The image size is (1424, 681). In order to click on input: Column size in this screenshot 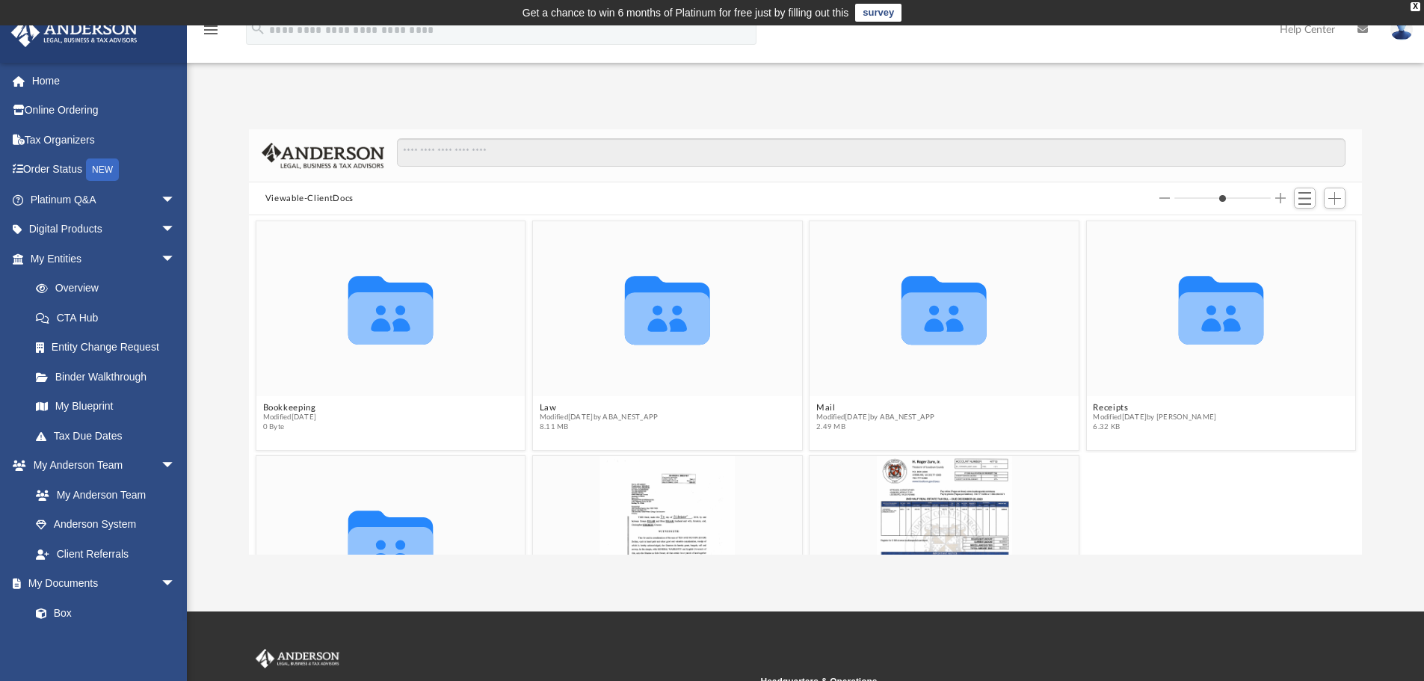, I will do `click(1222, 198)`.